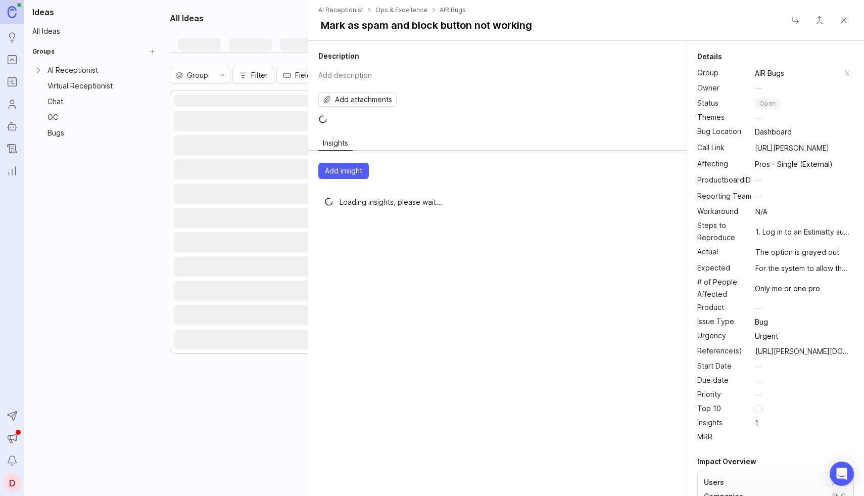 The image size is (864, 496). Describe the element at coordinates (705, 436) in the screenshot. I see `span: MRR` at that location.